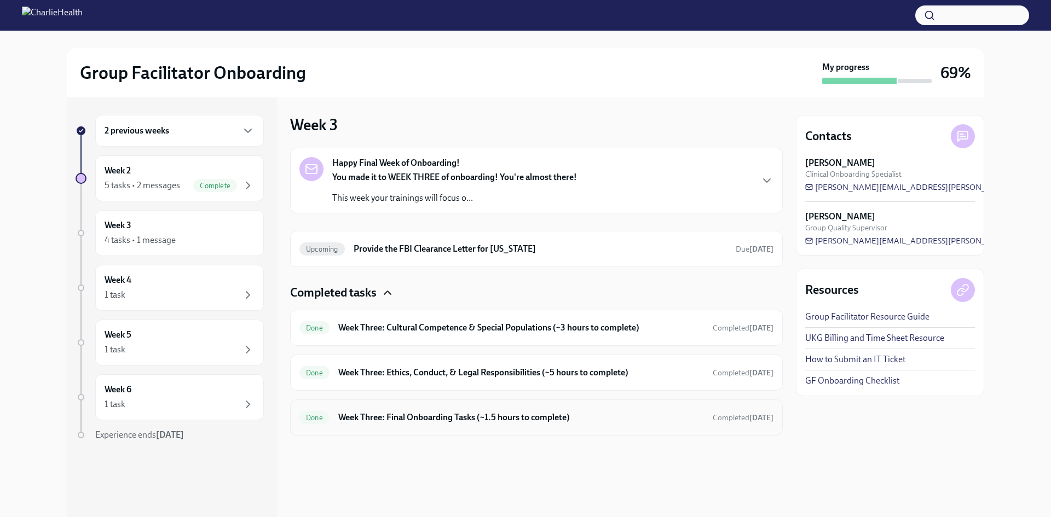  I want to click on strong: Happy Final Week of Onboarding!, so click(396, 163).